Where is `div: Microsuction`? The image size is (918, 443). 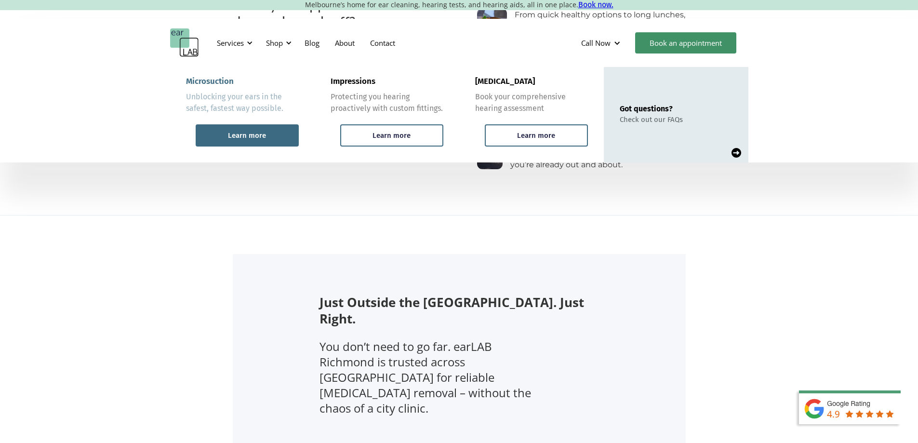
div: Microsuction is located at coordinates (210, 81).